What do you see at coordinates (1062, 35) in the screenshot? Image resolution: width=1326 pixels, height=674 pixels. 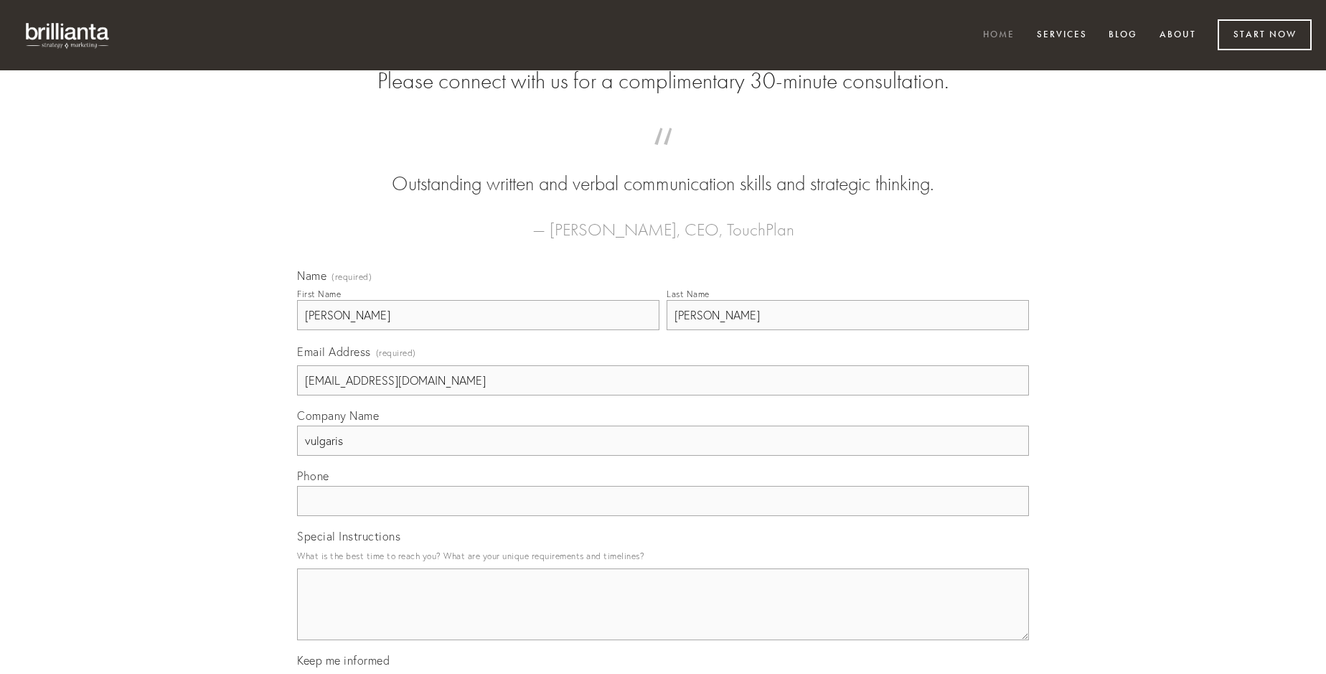 I see `a: Services` at bounding box center [1062, 35].